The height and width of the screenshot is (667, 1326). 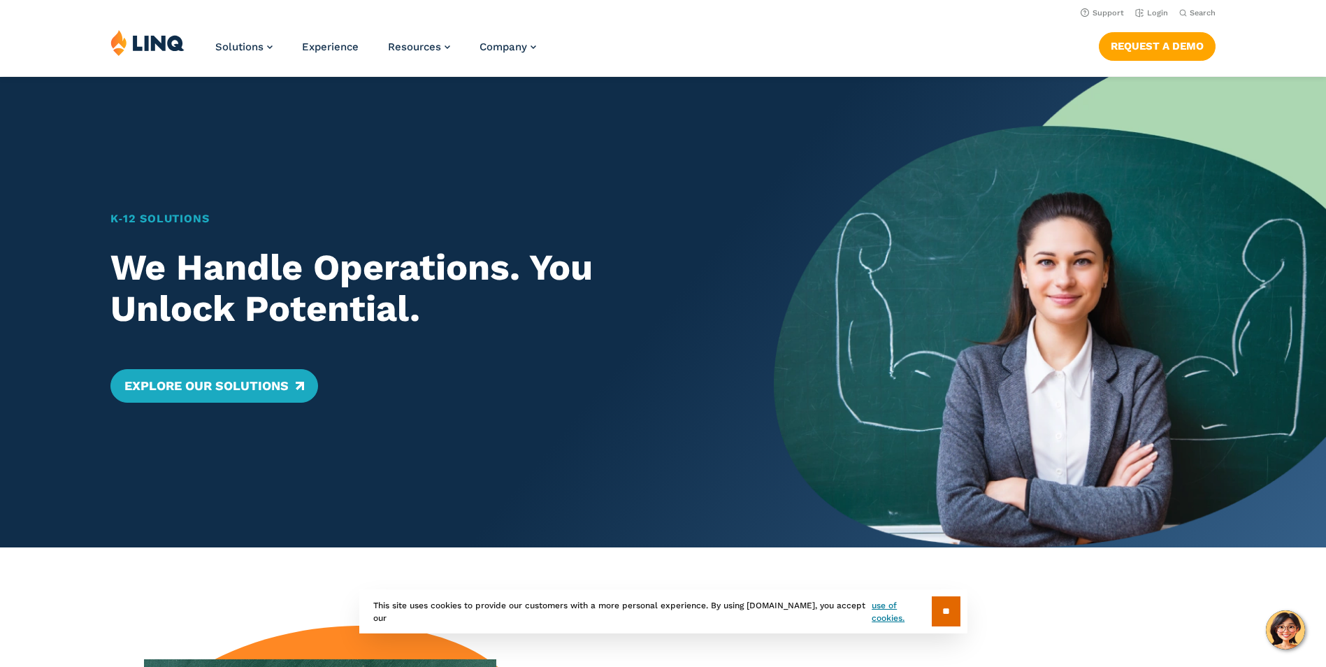 I want to click on a: Support, so click(x=1102, y=13).